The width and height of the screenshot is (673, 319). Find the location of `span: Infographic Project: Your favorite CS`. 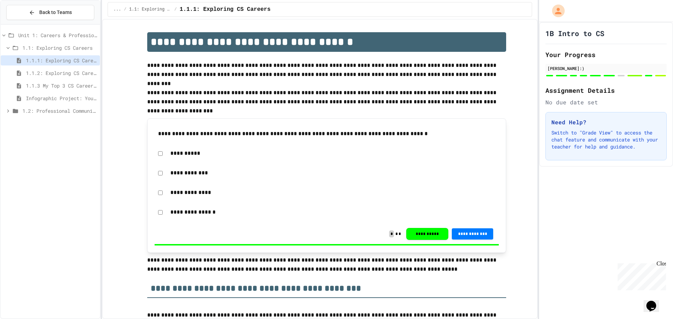

span: Infographic Project: Your favorite CS is located at coordinates (61, 98).